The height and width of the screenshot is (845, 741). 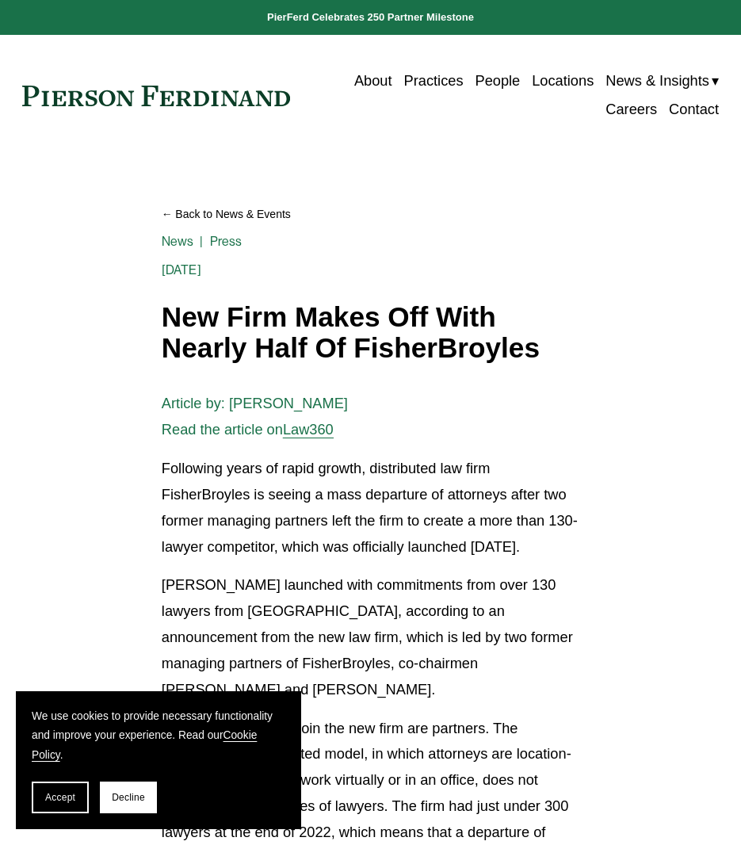 I want to click on a: Back to News & Events, so click(x=370, y=214).